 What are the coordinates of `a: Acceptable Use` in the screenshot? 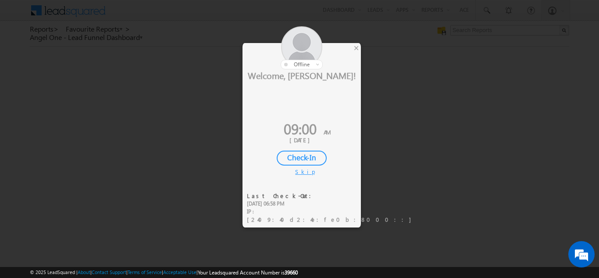 It's located at (180, 271).